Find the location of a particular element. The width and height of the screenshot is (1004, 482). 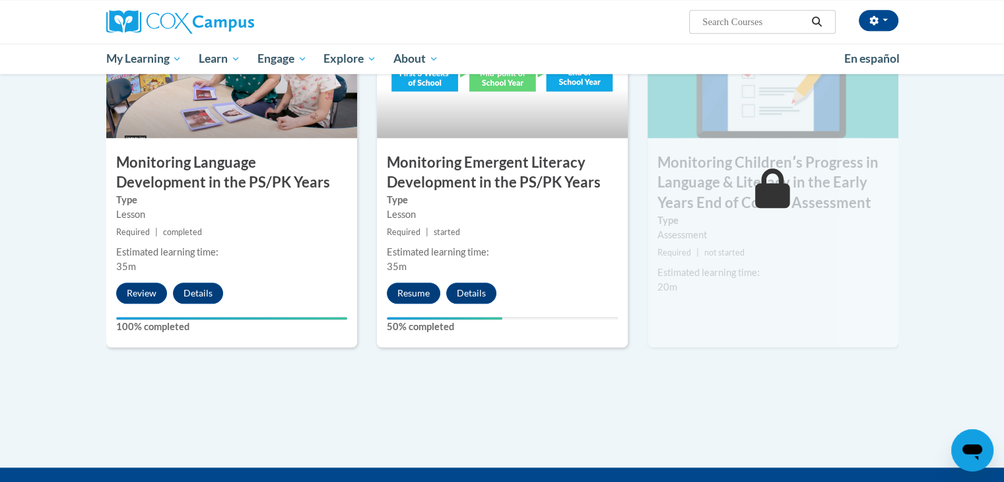

span: 20m is located at coordinates (667, 286).